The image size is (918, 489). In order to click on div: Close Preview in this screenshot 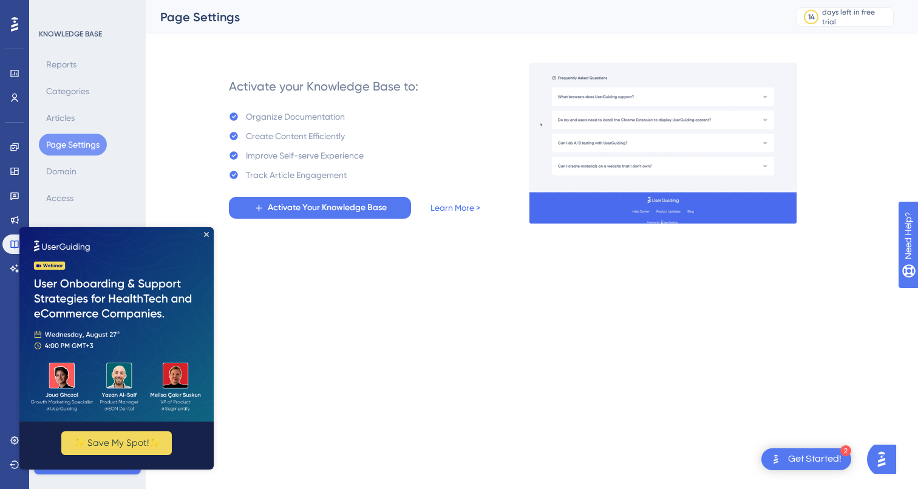, I will do `click(187, 7)`.